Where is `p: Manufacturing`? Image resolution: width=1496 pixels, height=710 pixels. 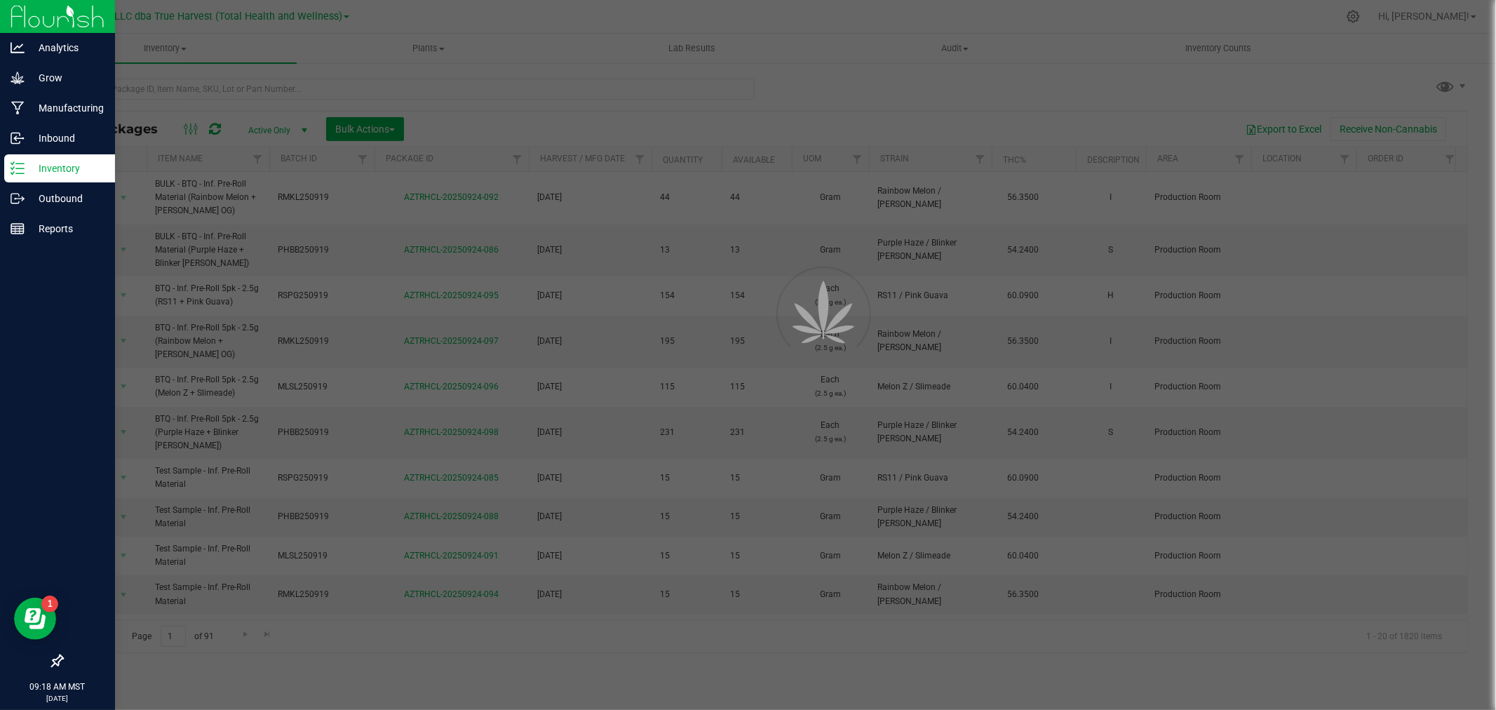 p: Manufacturing is located at coordinates (67, 108).